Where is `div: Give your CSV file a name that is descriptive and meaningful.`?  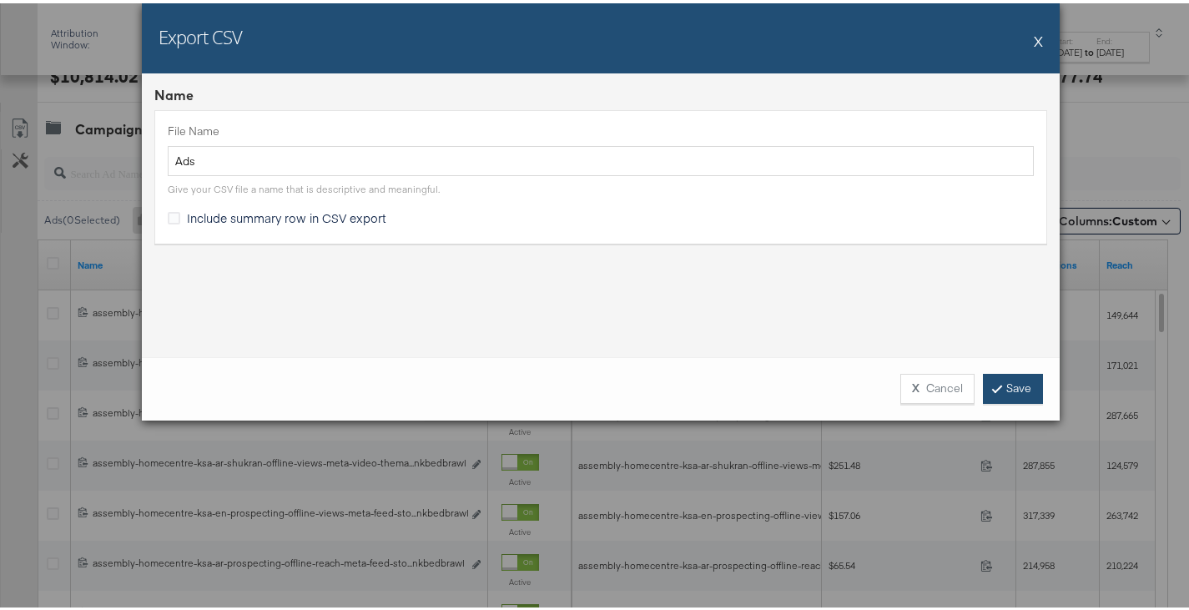 div: Give your CSV file a name that is descriptive and meaningful. is located at coordinates (304, 186).